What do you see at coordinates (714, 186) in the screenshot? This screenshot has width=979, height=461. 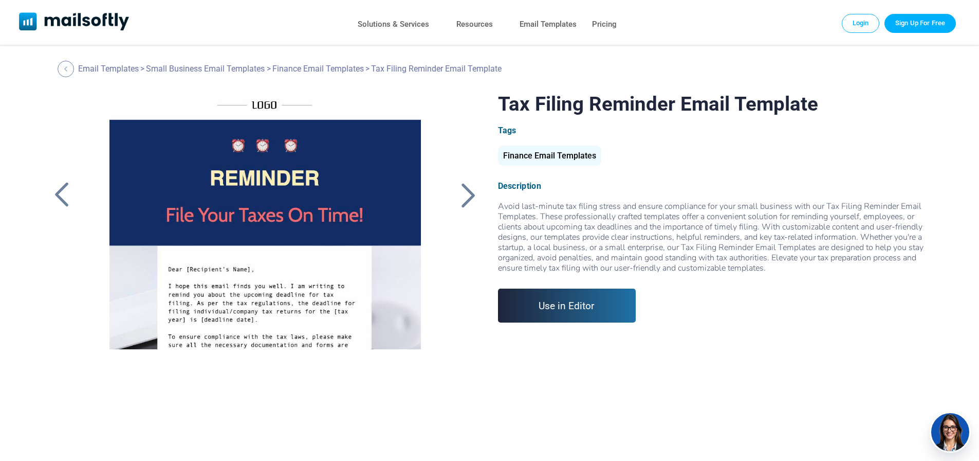 I see `div: Description` at bounding box center [714, 186].